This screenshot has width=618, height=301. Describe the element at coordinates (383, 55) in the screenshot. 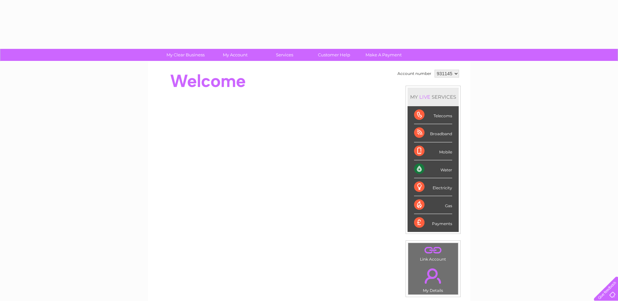

I see `a: Make A Payment` at that location.